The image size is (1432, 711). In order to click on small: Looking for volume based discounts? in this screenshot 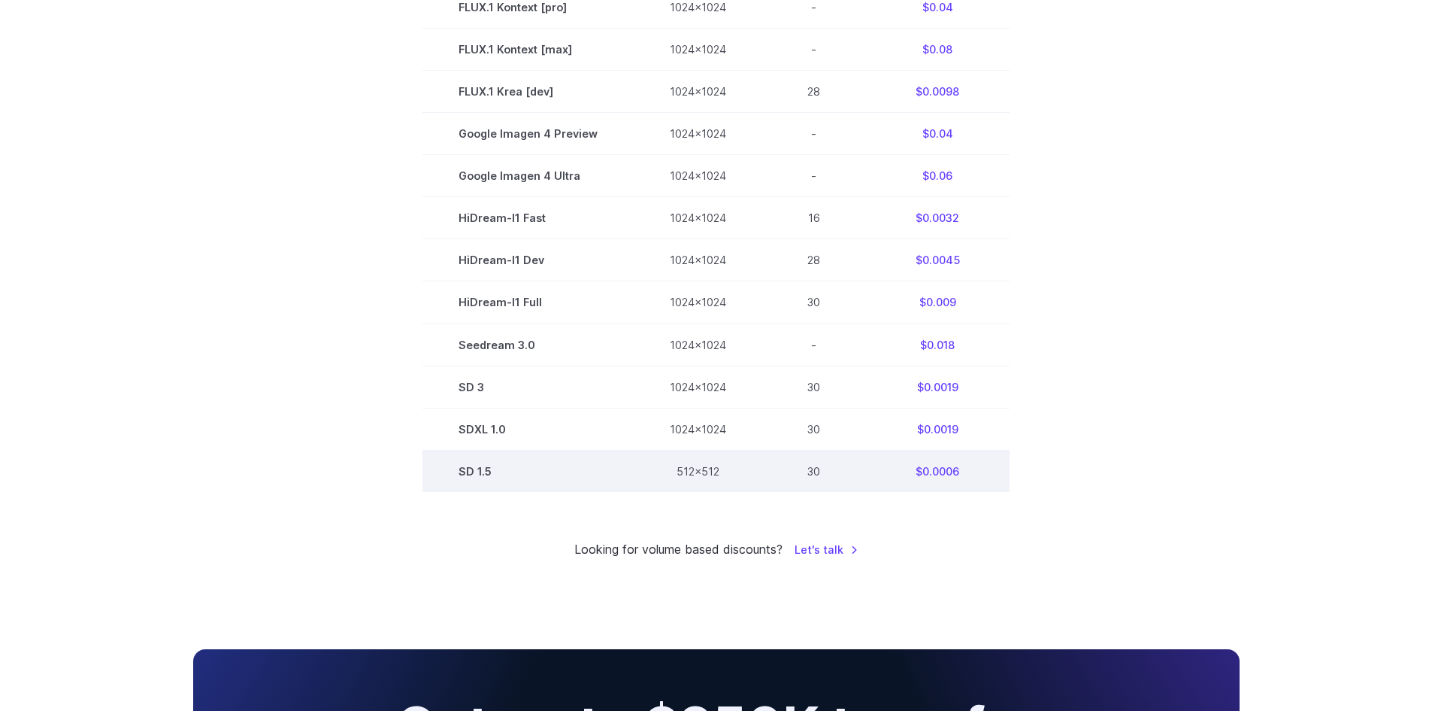, I will do `click(678, 550)`.